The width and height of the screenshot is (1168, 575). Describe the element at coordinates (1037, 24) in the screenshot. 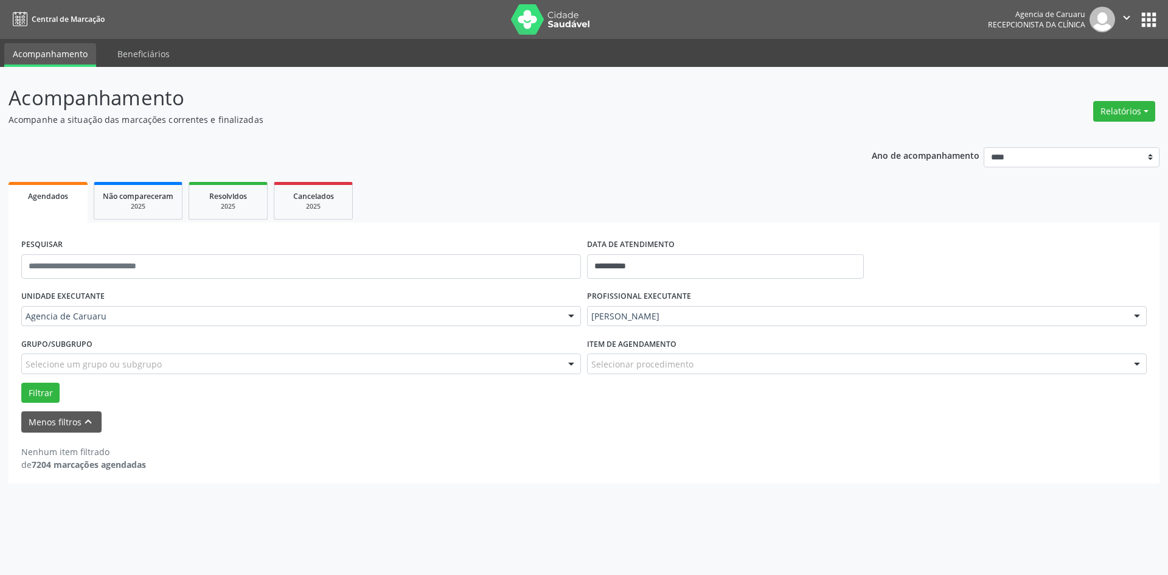

I see `span: Recepcionista da clínica` at that location.